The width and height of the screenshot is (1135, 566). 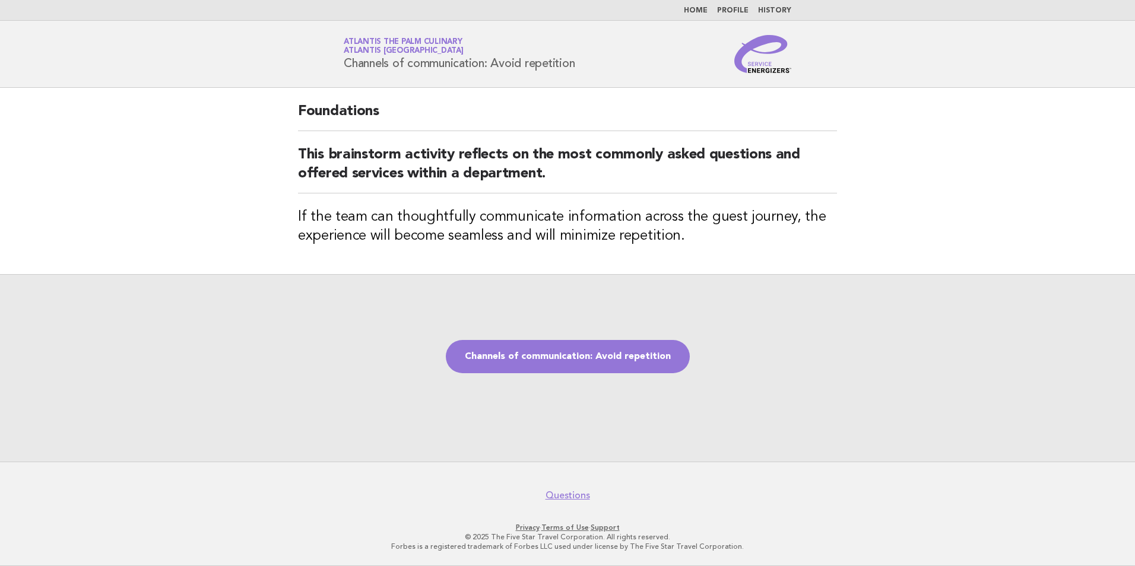 What do you see at coordinates (528, 528) in the screenshot?
I see `a: Privacy` at bounding box center [528, 528].